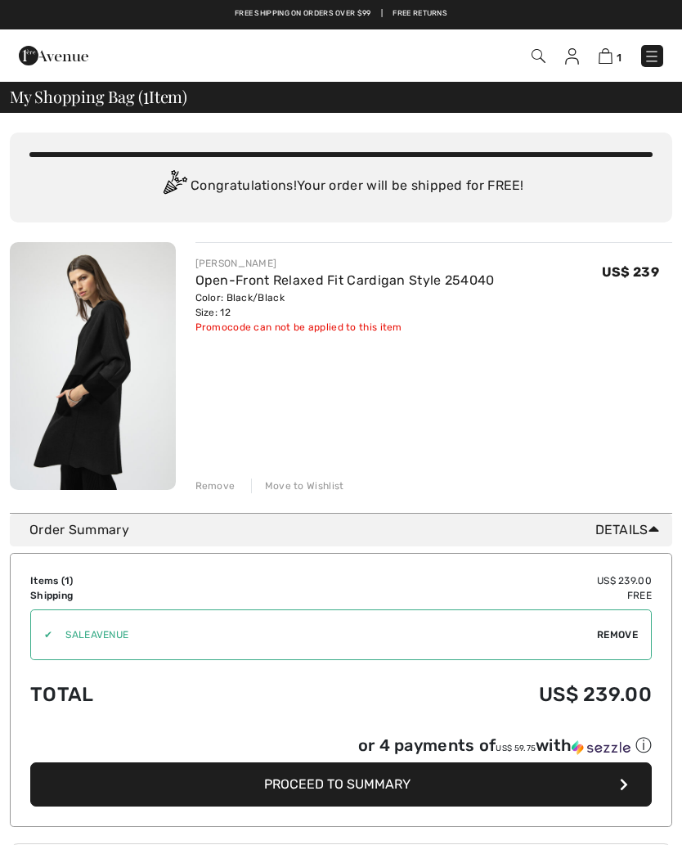  Describe the element at coordinates (337, 784) in the screenshot. I see `span: Proceed to Summary` at that location.